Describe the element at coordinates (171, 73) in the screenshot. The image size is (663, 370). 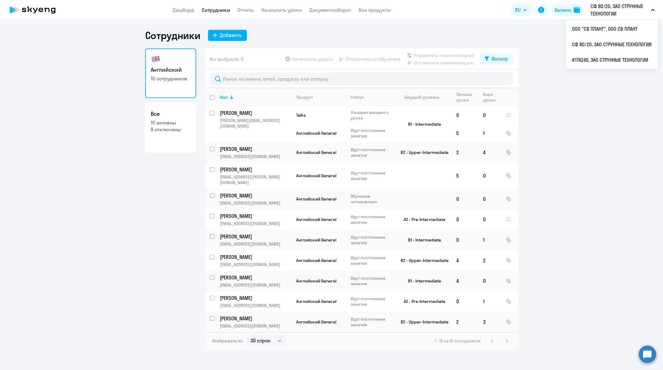
I see `a: Английский10 сотрудников` at that location.